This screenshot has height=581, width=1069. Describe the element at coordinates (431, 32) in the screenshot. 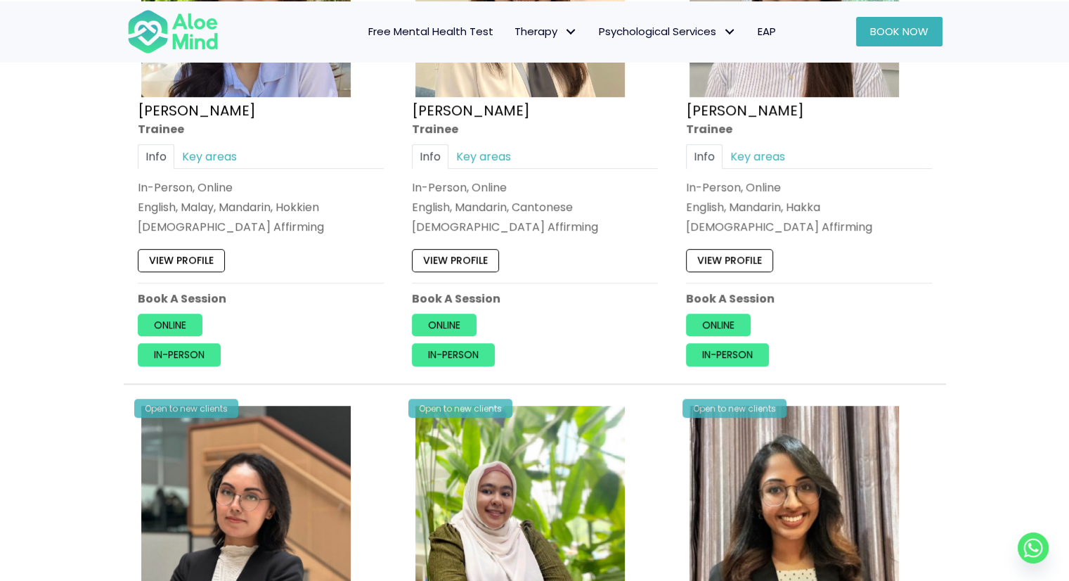

I see `a: Free Mental Health Test` at that location.